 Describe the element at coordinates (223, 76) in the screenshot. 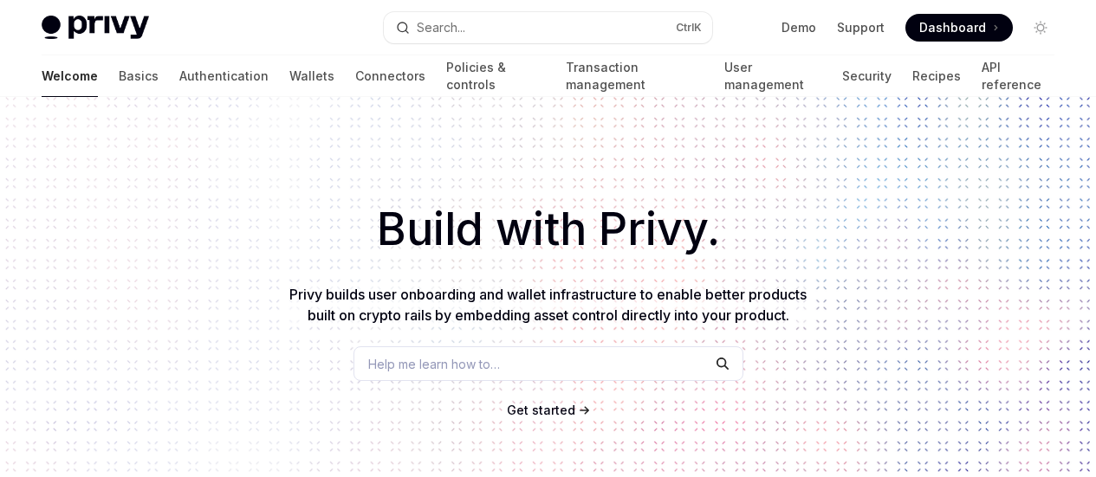

I see `a: Authentication` at that location.